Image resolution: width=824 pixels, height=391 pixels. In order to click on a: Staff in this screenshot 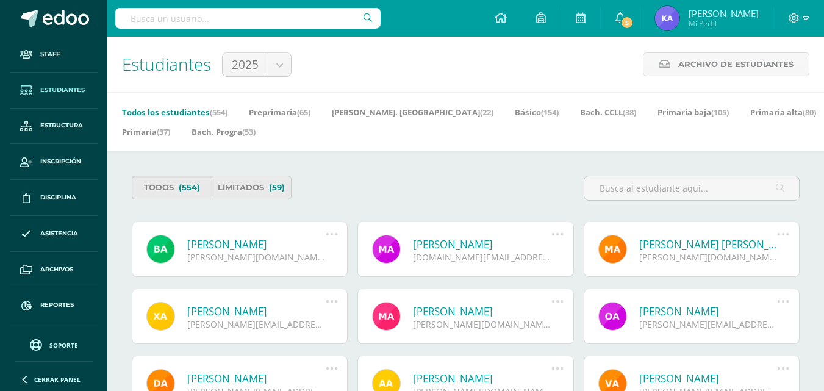, I will do `click(54, 54)`.